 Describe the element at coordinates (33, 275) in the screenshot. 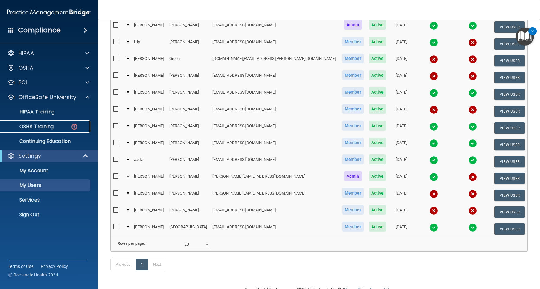

I see `span: Ⓒ Rectangle Health 2024` at that location.